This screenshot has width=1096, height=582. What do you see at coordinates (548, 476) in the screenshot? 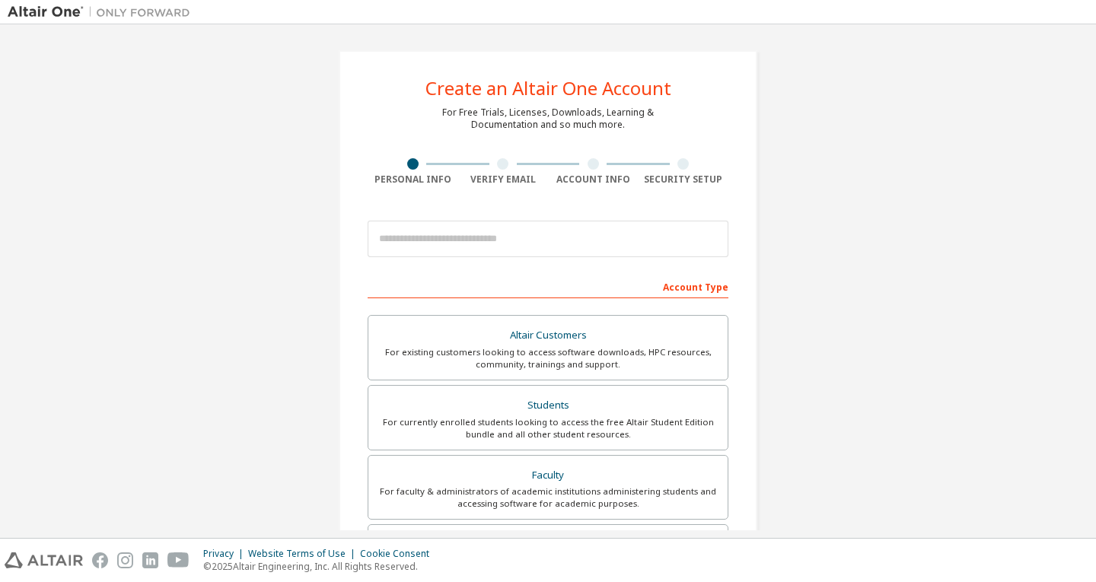
I see `div: Faculty` at bounding box center [548, 476].